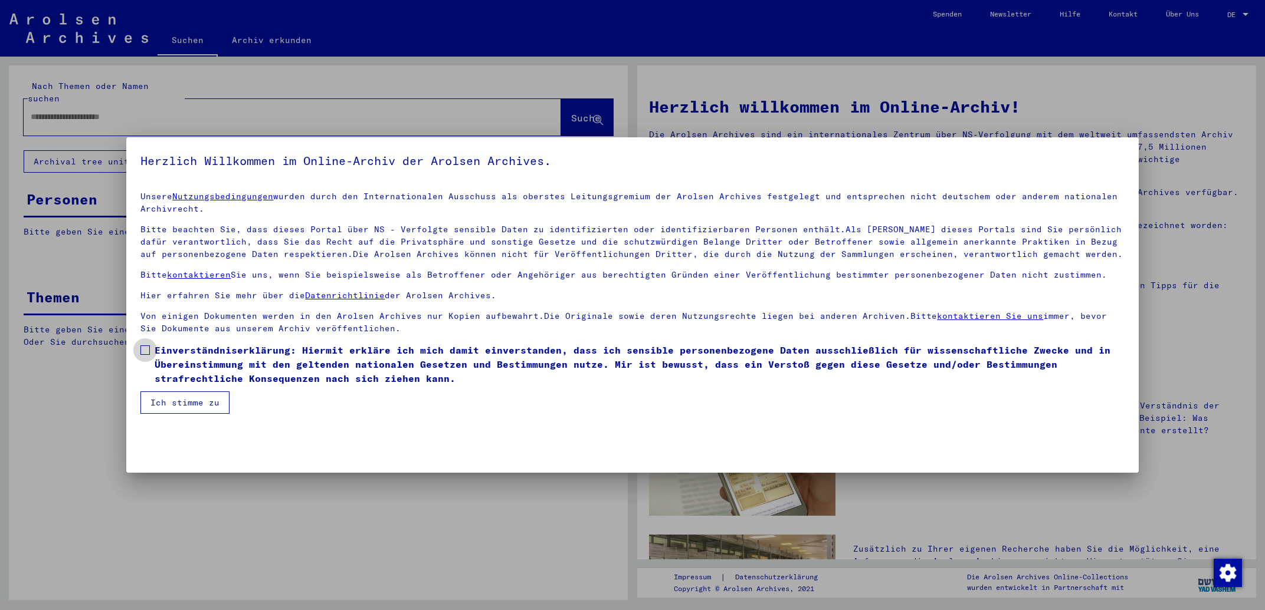  Describe the element at coordinates (632, 161) in the screenshot. I see `h5: Herzlich Willkommen im Online-Archiv der Arolsen Archives.` at that location.